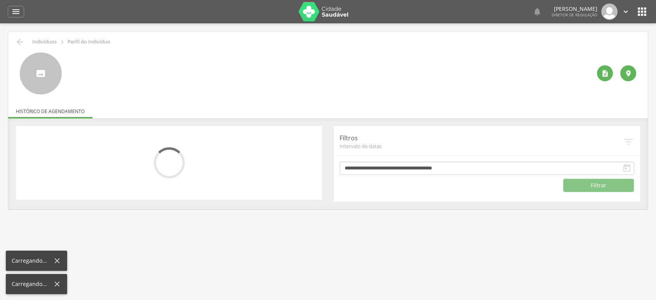 The width and height of the screenshot is (656, 300). Describe the element at coordinates (32, 261) in the screenshot. I see `div: Carregando...` at that location.